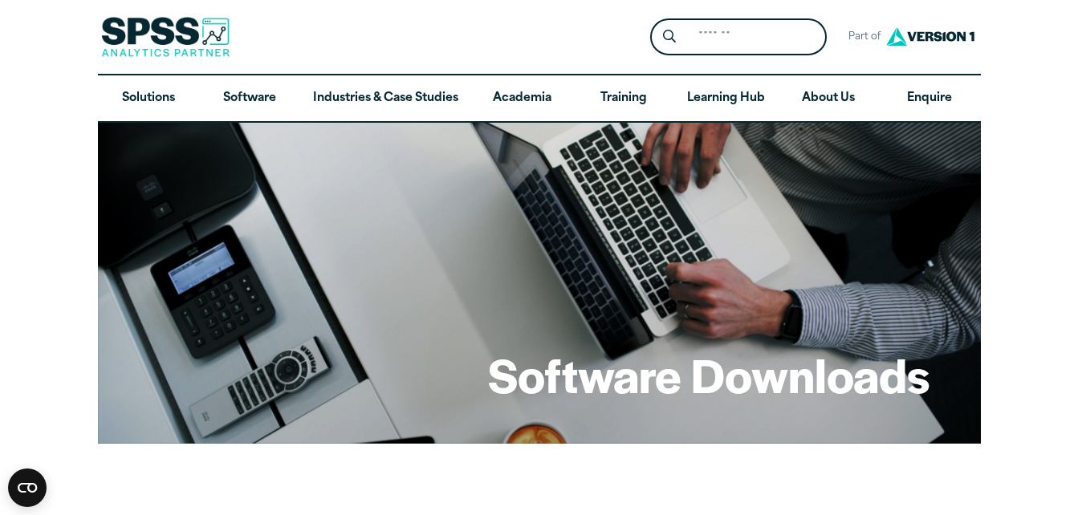 This screenshot has width=1078, height=515. What do you see at coordinates (623, 99) in the screenshot?
I see `a: Training` at bounding box center [623, 99].